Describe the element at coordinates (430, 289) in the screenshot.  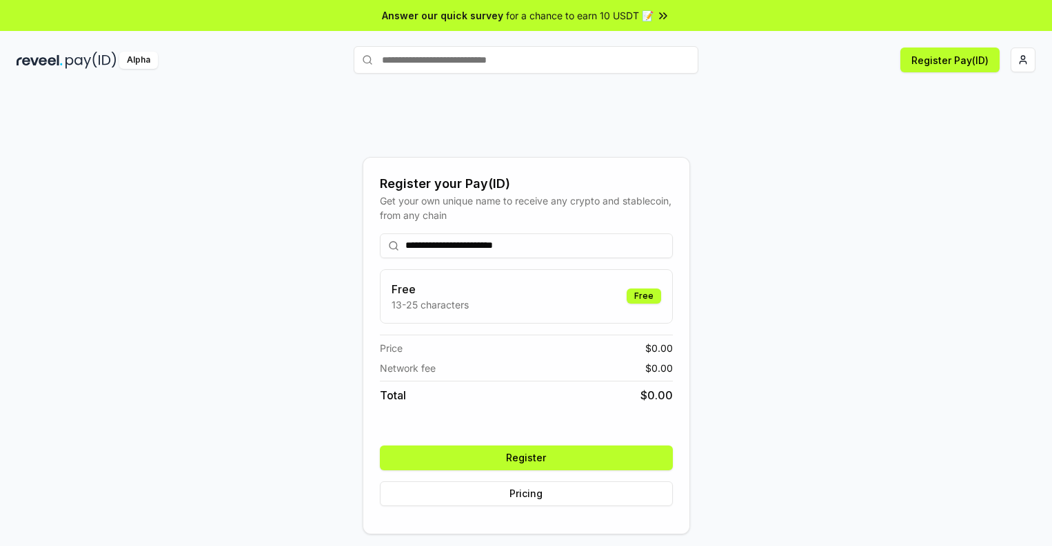
I see `h3: Free` at that location.